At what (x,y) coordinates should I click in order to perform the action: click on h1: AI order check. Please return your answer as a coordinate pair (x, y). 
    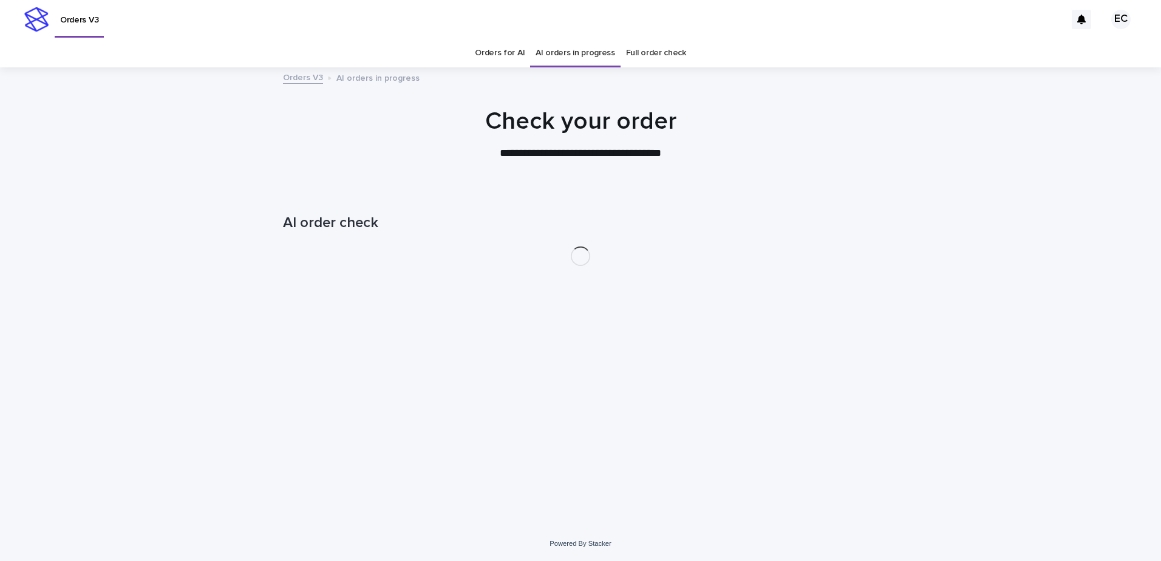
    Looking at the image, I should click on (580, 223).